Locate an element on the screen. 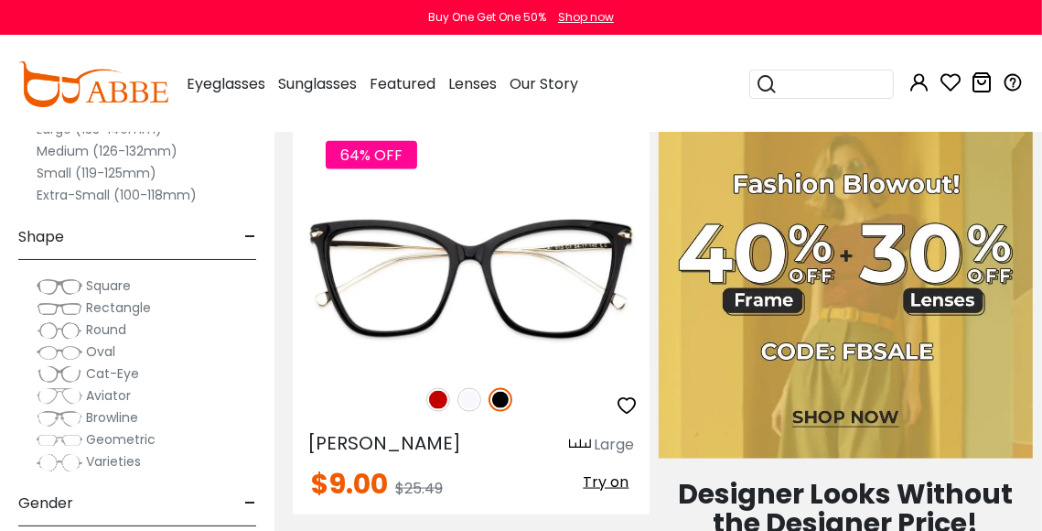  img: Browline.png is located at coordinates (59, 418).